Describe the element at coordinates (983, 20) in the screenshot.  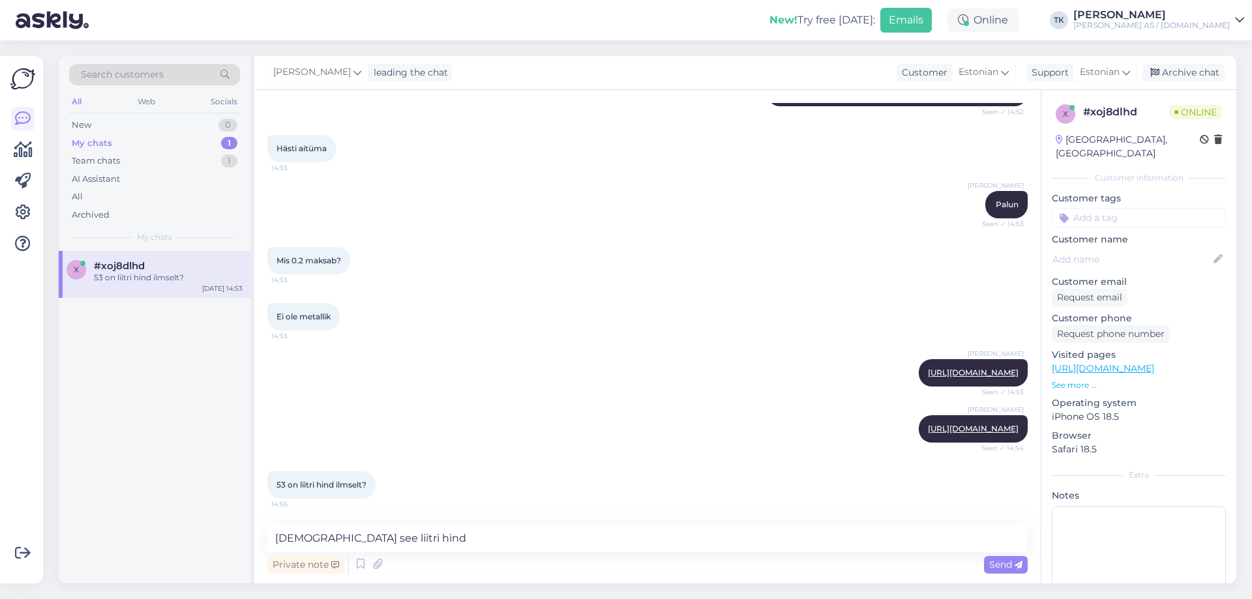
I see `div: Online` at that location.